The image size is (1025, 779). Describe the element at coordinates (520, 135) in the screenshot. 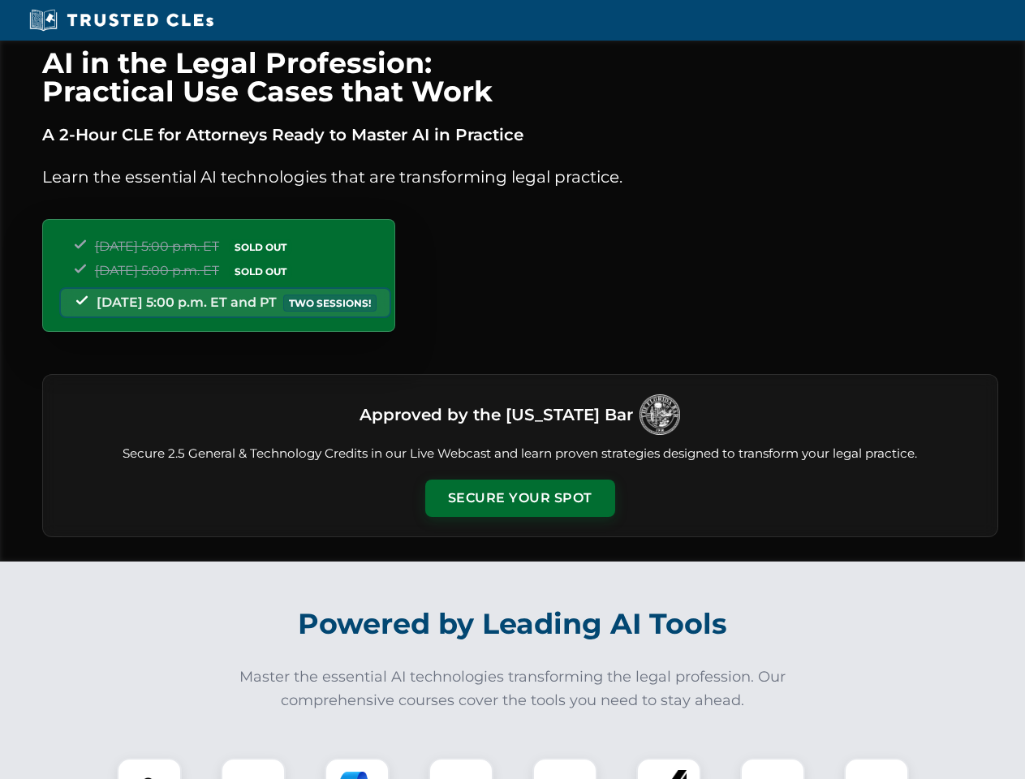

I see `p: A 2-Hour CLE for Attorneys Ready to Master AI in Practice` at that location.